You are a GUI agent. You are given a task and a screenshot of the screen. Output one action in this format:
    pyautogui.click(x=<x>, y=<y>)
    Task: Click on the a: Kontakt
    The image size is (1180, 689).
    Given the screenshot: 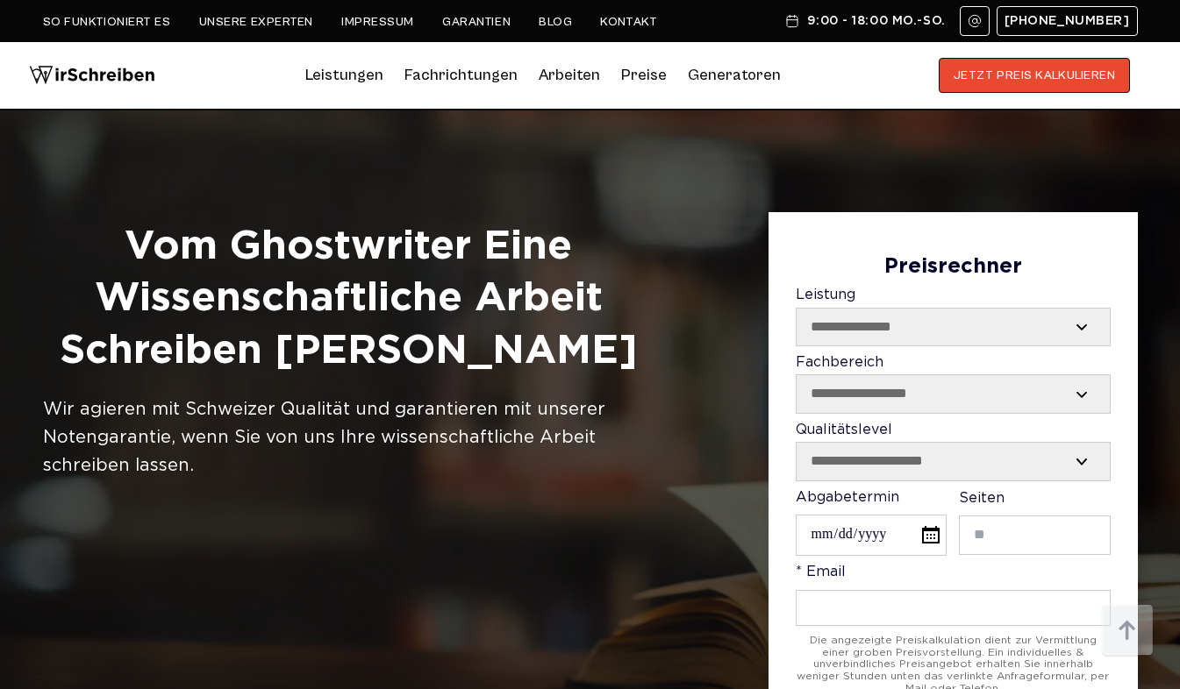 What is the action you would take?
    pyautogui.click(x=628, y=22)
    